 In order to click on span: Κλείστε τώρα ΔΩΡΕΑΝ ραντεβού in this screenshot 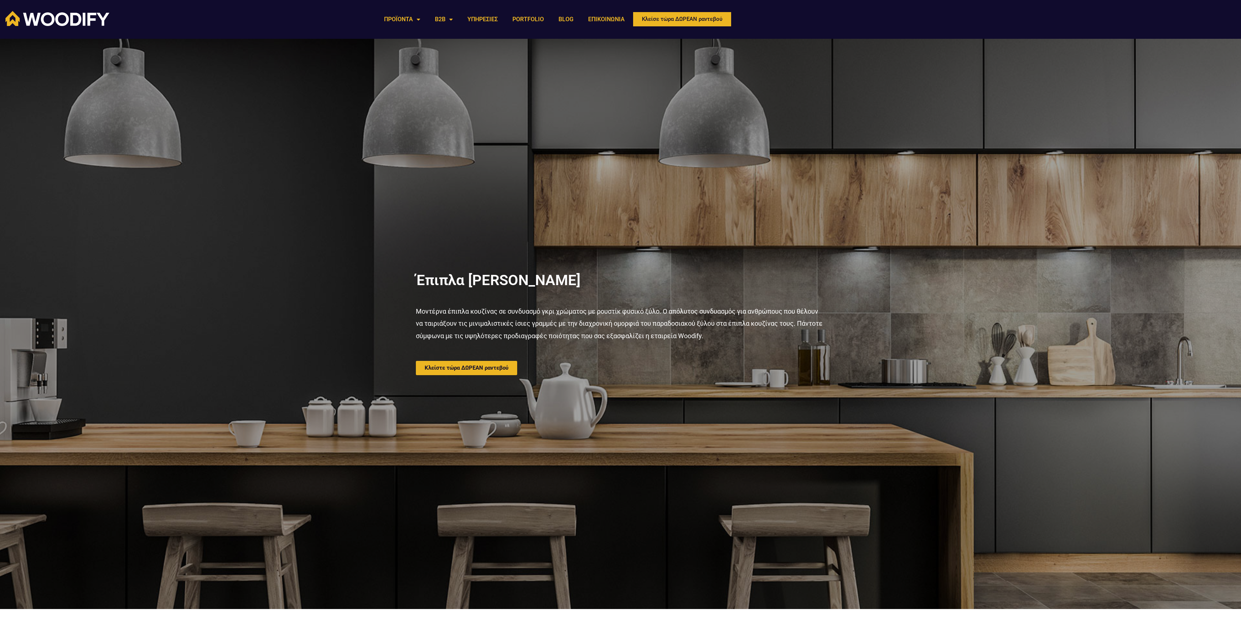, I will do `click(466, 368)`.